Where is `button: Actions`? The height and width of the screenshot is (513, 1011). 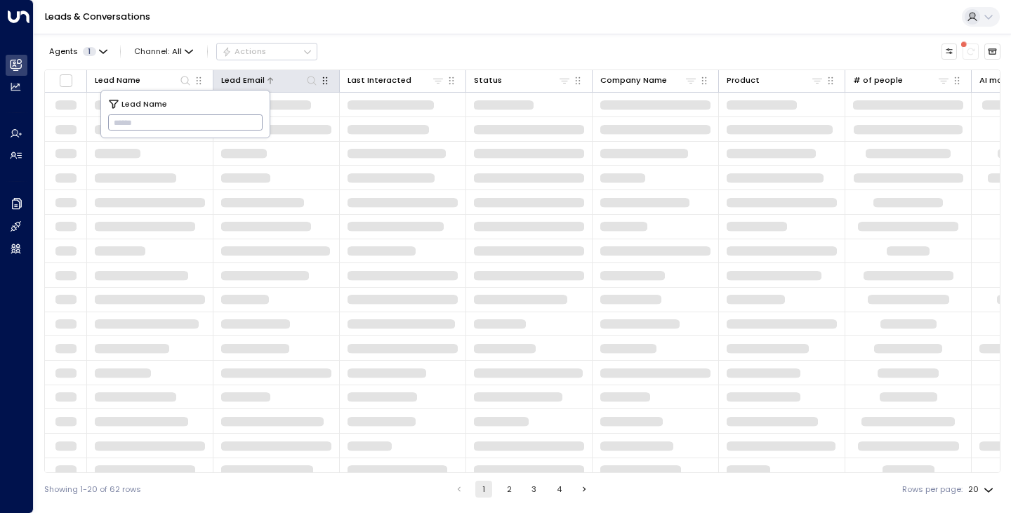 button: Actions is located at coordinates (267, 51).